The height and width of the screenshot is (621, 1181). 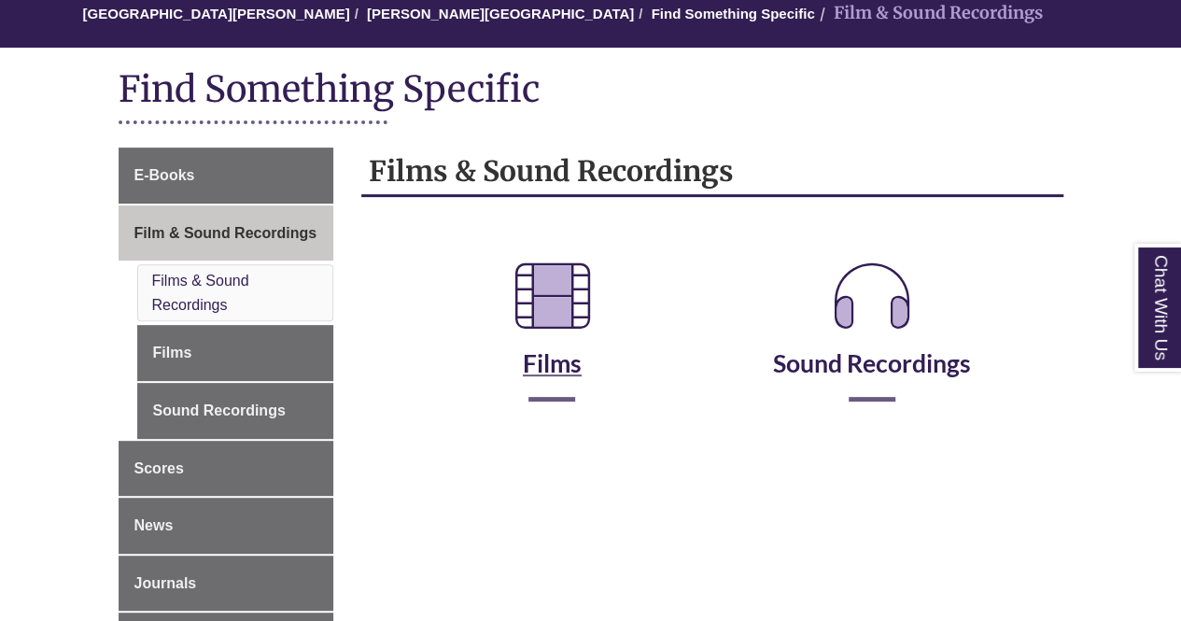 What do you see at coordinates (226, 233) in the screenshot?
I see `a: Film & Sound Recordings` at bounding box center [226, 233].